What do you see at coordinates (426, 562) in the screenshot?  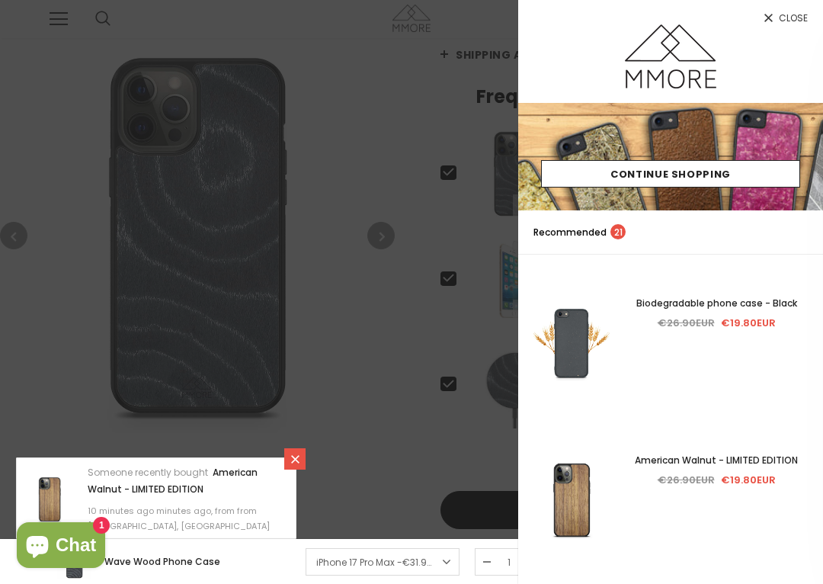 I see `span: €31.90EUR` at bounding box center [426, 562].